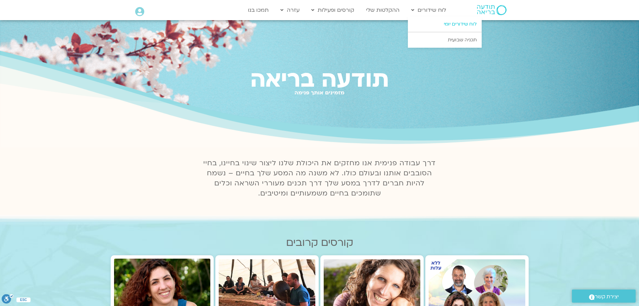 This screenshot has height=306, width=639. What do you see at coordinates (429, 10) in the screenshot?
I see `a: לוח שידורים` at bounding box center [429, 10].